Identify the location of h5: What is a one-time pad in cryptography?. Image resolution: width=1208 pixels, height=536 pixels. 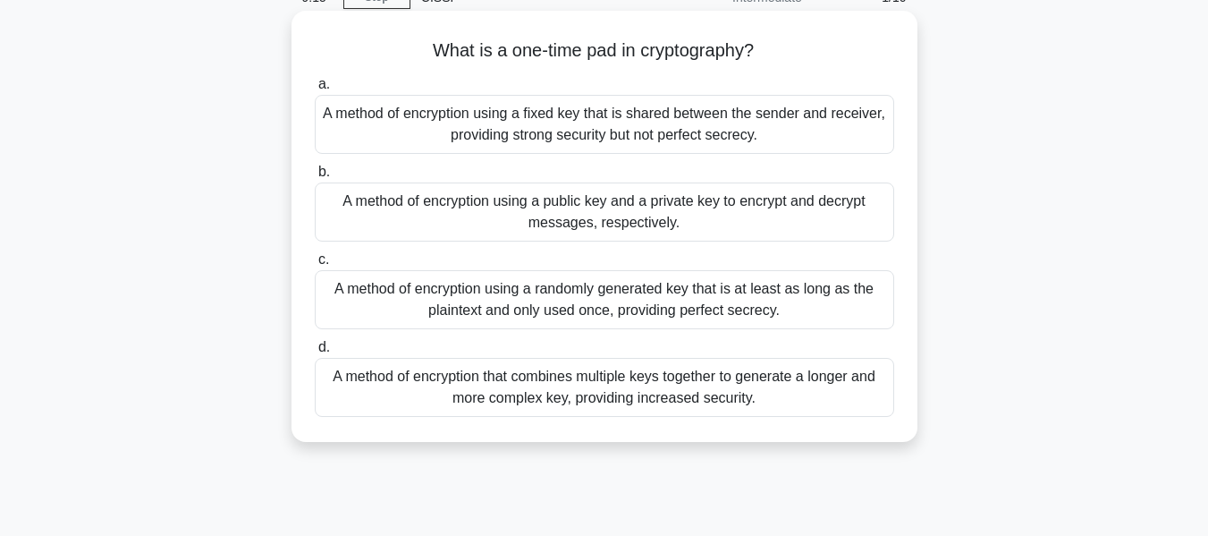
(604, 51).